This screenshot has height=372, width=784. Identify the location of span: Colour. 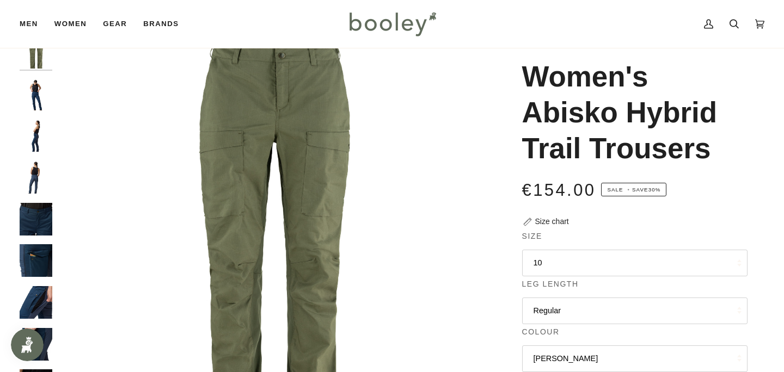
(540, 332).